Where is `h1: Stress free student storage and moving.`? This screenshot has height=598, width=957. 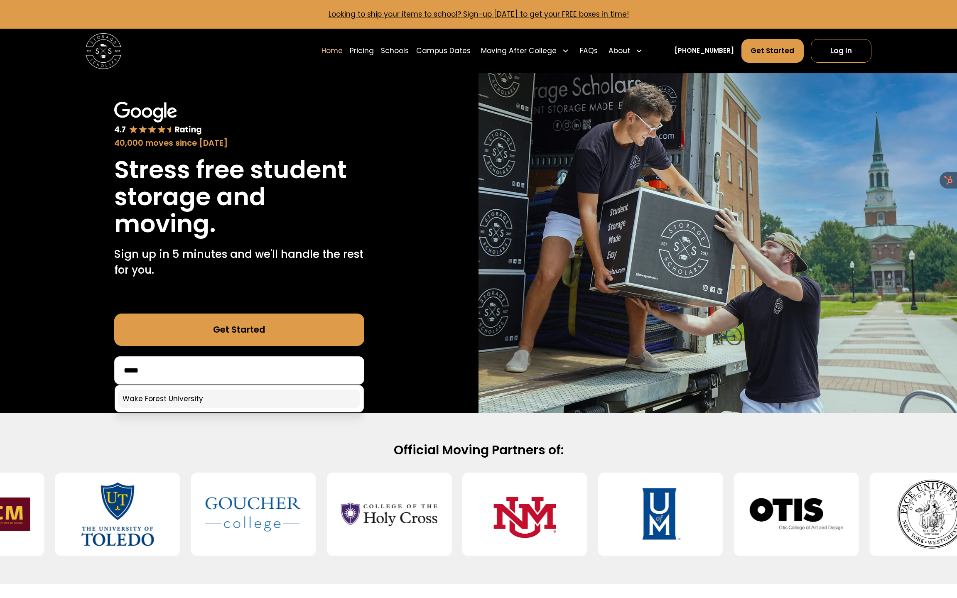
h1: Stress free student storage and moving. is located at coordinates (239, 196).